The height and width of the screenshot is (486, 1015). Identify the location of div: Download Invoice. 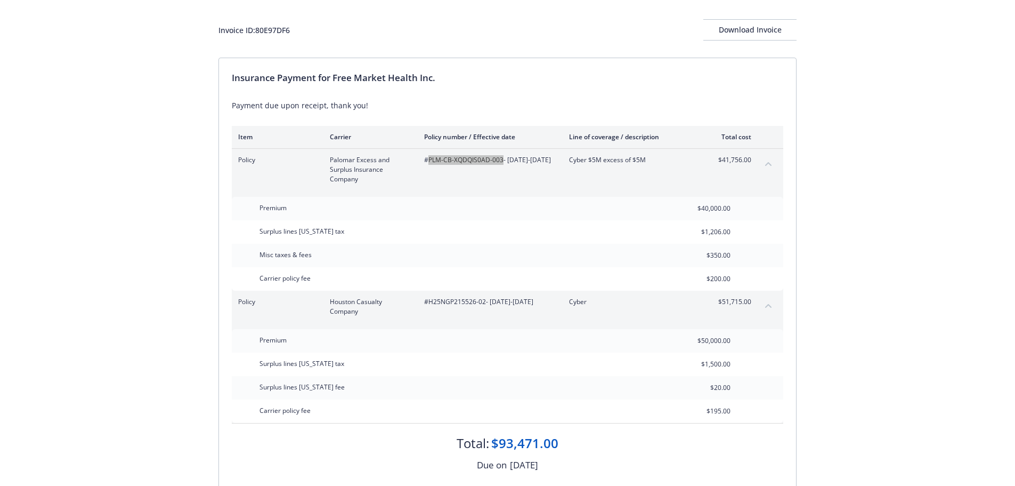
(750, 30).